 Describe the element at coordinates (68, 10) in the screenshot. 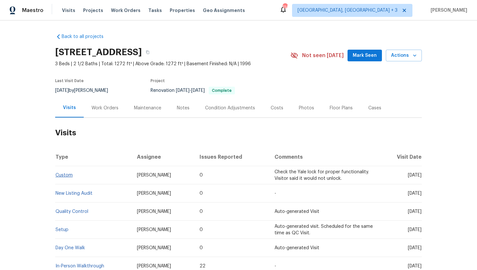

I see `span: Visits` at that location.